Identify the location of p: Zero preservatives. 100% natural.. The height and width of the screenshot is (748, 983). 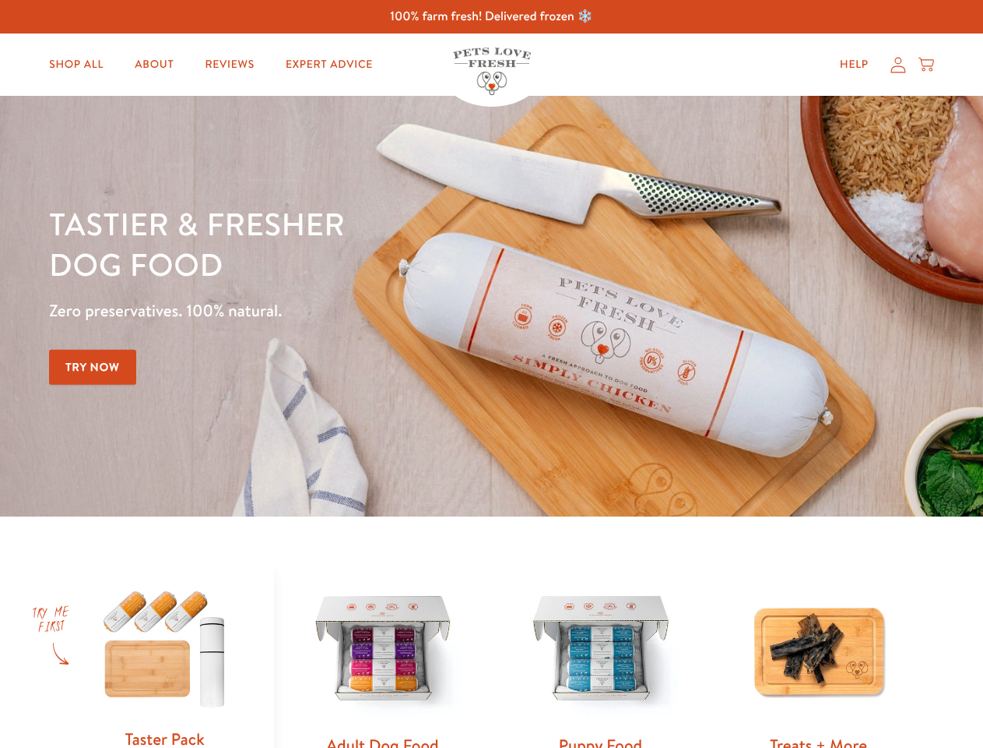
(344, 311).